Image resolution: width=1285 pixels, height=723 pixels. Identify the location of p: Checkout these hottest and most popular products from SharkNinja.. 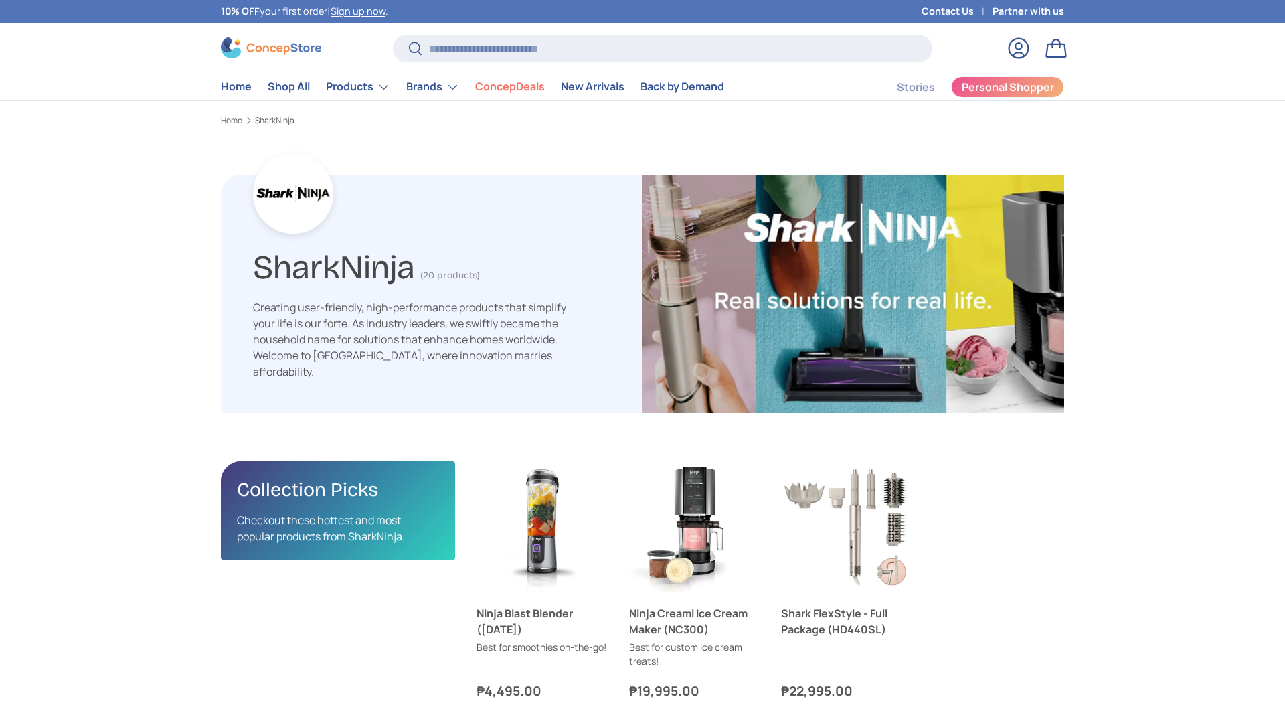
(338, 528).